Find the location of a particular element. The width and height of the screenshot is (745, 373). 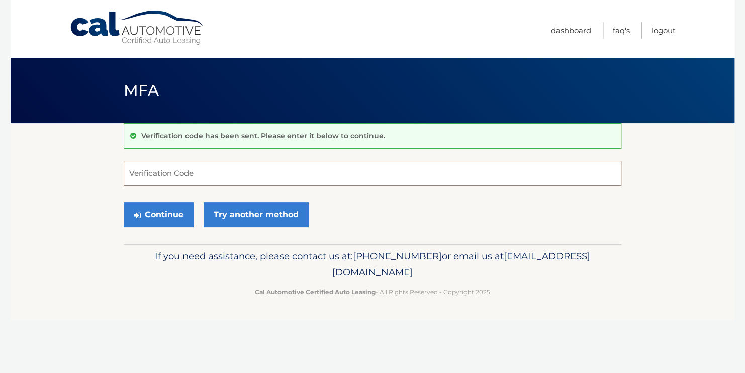

a: Logout is located at coordinates (664, 30).